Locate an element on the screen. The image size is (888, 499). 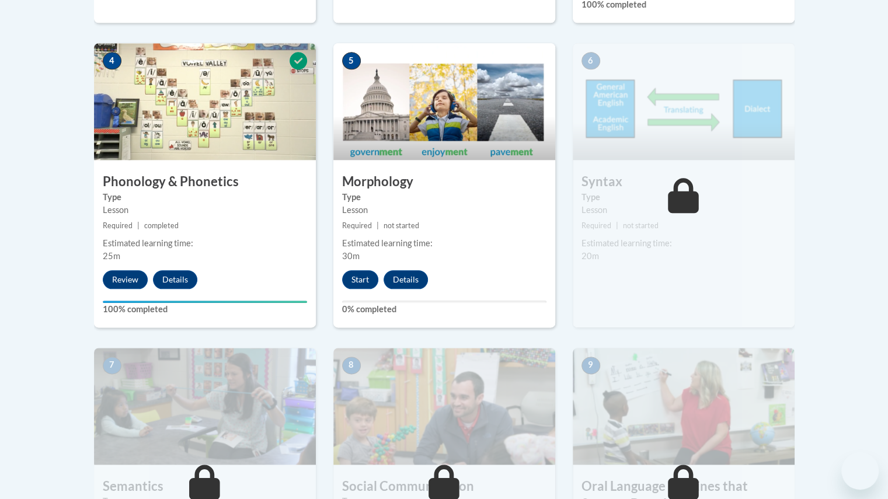
span: 9 is located at coordinates (591, 366).